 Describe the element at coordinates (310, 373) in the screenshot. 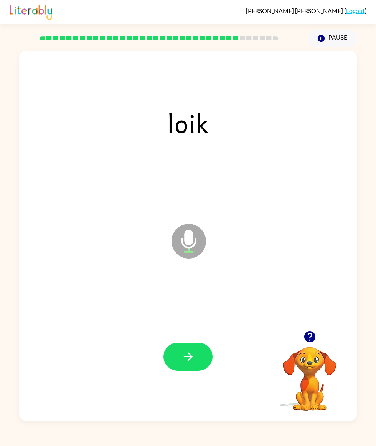

I see `video: Your browser must support playing .mp4 files to use Literably. Please try using another browser.` at that location.